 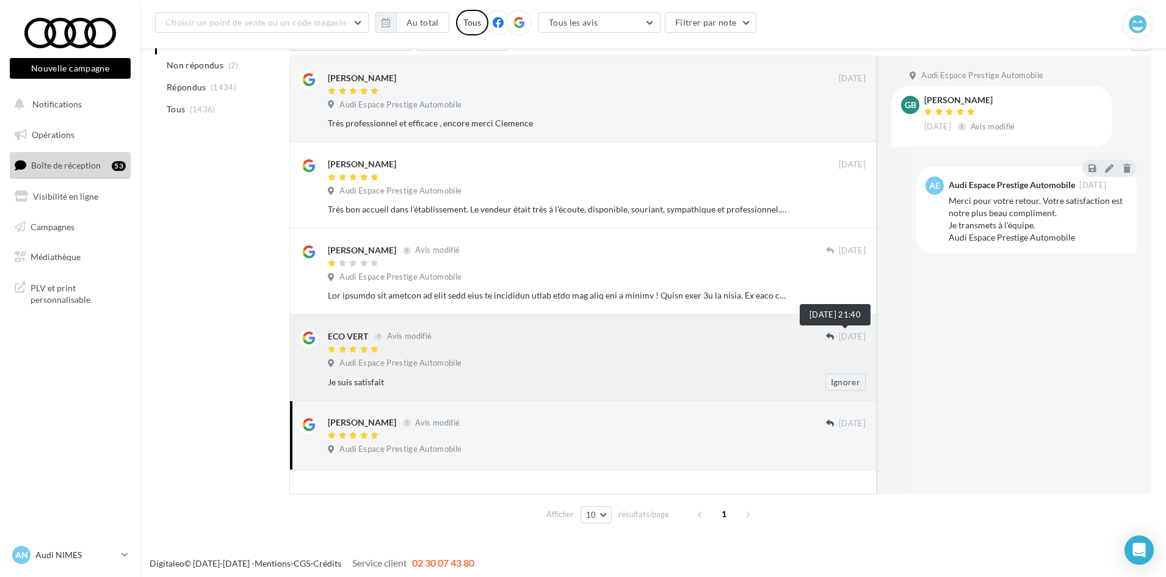 What do you see at coordinates (65, 196) in the screenshot?
I see `span: Visibilité en ligne` at bounding box center [65, 196].